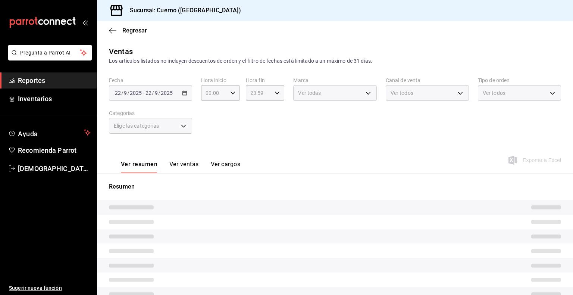 The height and width of the screenshot is (295, 573). I want to click on button: Pregunta a Parrot AI, so click(50, 53).